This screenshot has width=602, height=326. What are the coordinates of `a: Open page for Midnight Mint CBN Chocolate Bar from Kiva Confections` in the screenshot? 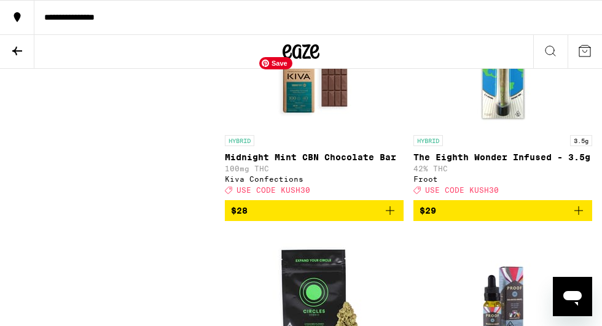 It's located at (314, 103).